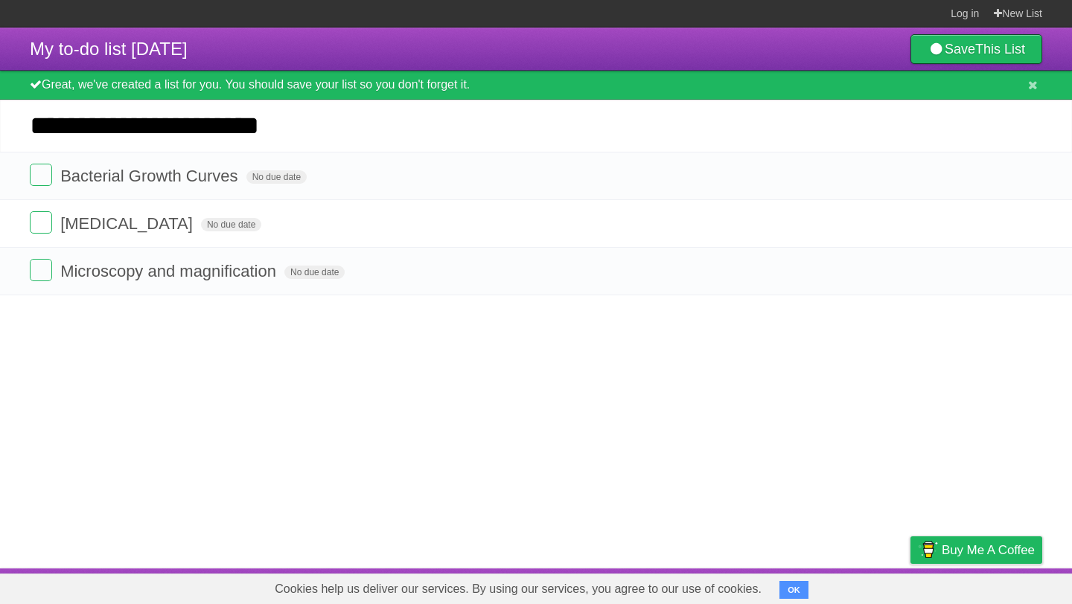 This screenshot has height=604, width=1072. Describe the element at coordinates (518, 590) in the screenshot. I see `span: Cookies help us deliver our services. By using our services, you agree to our use of cookies.` at that location.